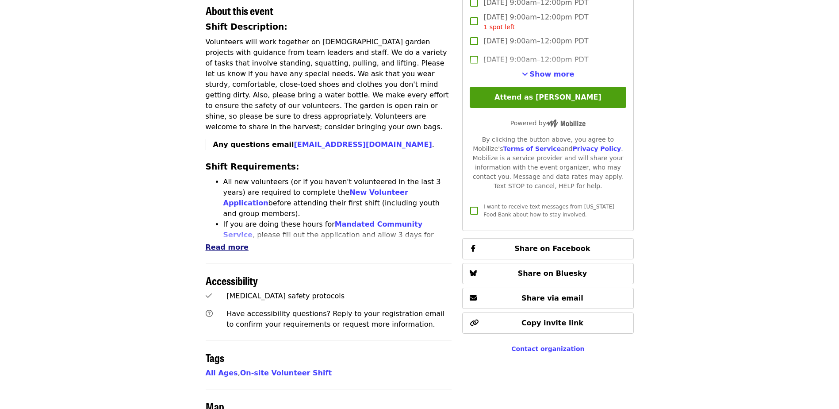  What do you see at coordinates (548, 249) in the screenshot?
I see `button: Share on Facebook` at bounding box center [548, 249].